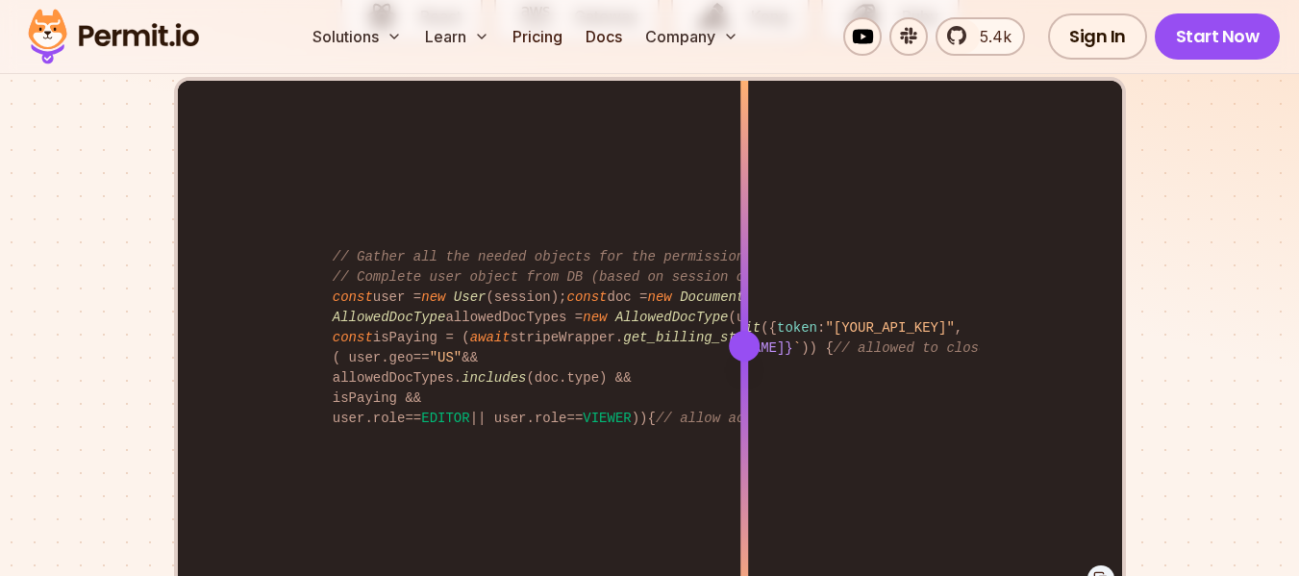  What do you see at coordinates (113, 37) in the screenshot?
I see `img: Permit logo` at bounding box center [113, 37].